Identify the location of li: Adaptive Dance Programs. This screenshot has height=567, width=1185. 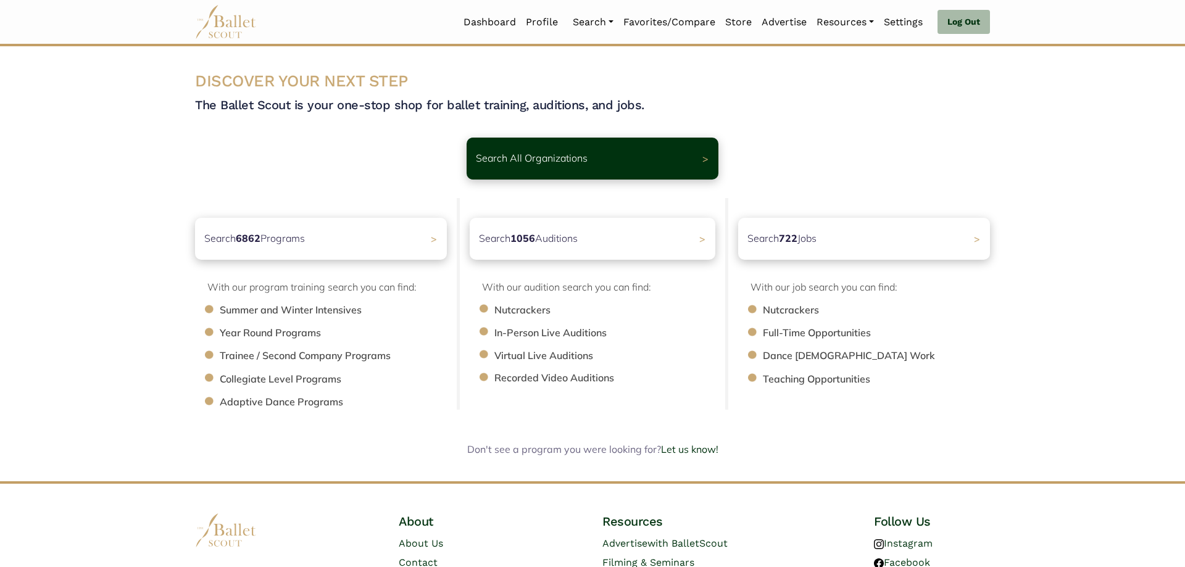
(340, 403).